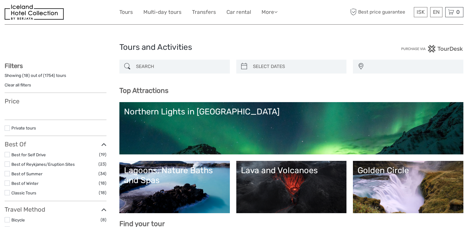 This screenshot has width=468, height=227. What do you see at coordinates (175, 176) in the screenshot?
I see `div: Lagoons, Nature Baths and Spas` at bounding box center [175, 176].